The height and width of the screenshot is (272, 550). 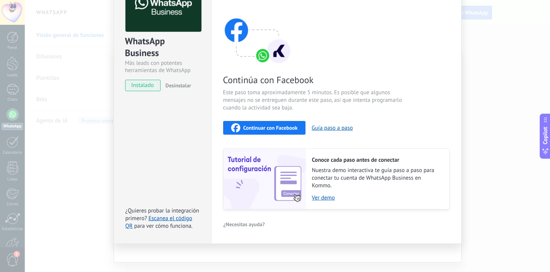 What do you see at coordinates (162, 67) in the screenshot?
I see `div: Más leads con potentes herramientas de WhatsApp` at bounding box center [162, 67].